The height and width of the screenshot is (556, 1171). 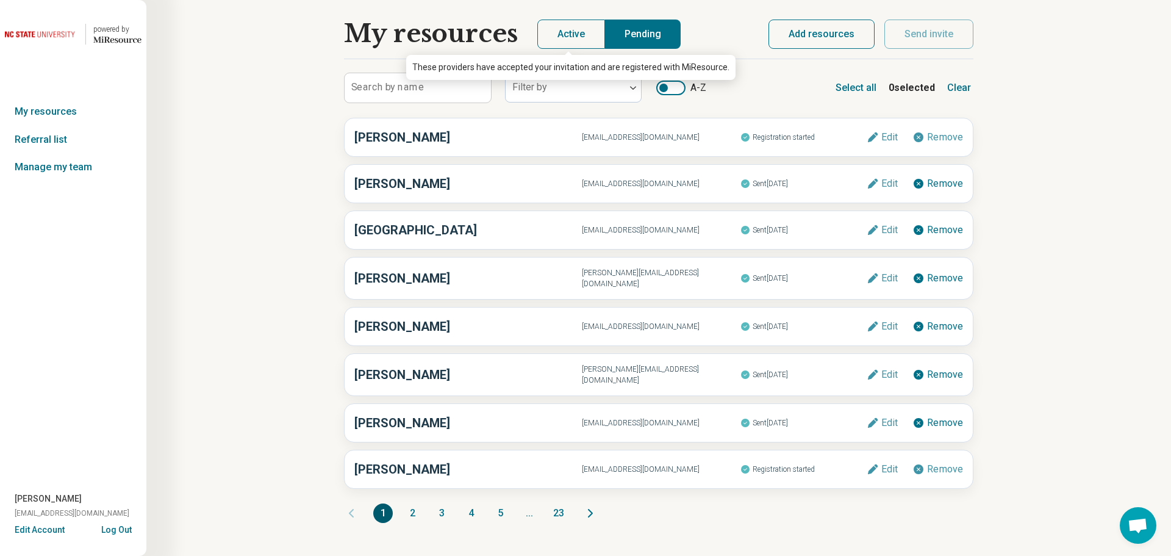 I want to click on div: Open chat, so click(x=1138, y=525).